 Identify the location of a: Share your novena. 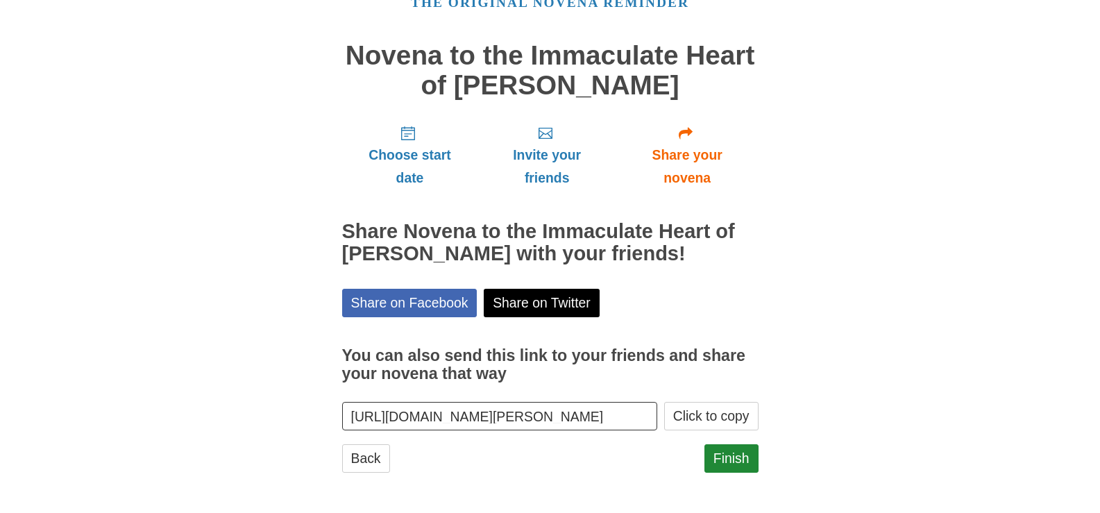
(687, 155).